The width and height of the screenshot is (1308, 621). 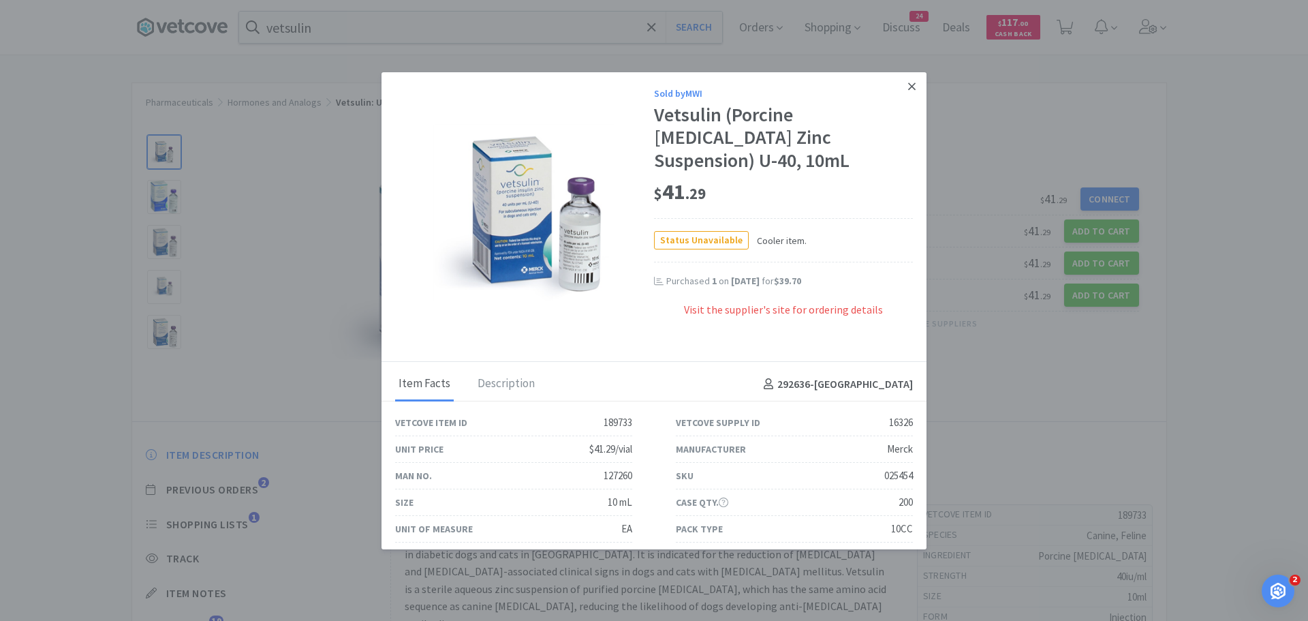 I want to click on div: EA, so click(x=627, y=529).